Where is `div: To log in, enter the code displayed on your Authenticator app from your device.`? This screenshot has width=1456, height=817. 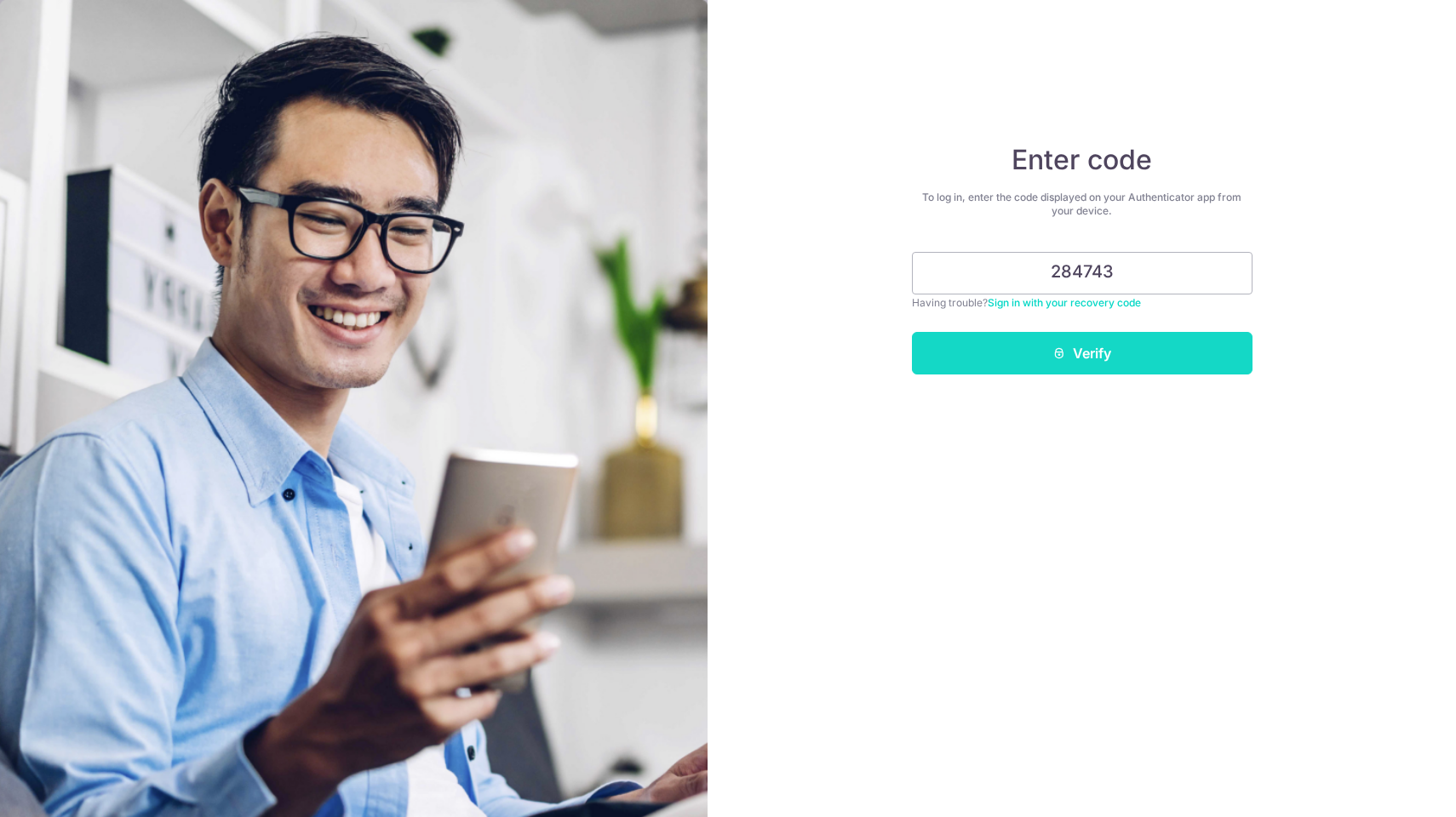
div: To log in, enter the code displayed on your Authenticator app from your device. is located at coordinates (1082, 204).